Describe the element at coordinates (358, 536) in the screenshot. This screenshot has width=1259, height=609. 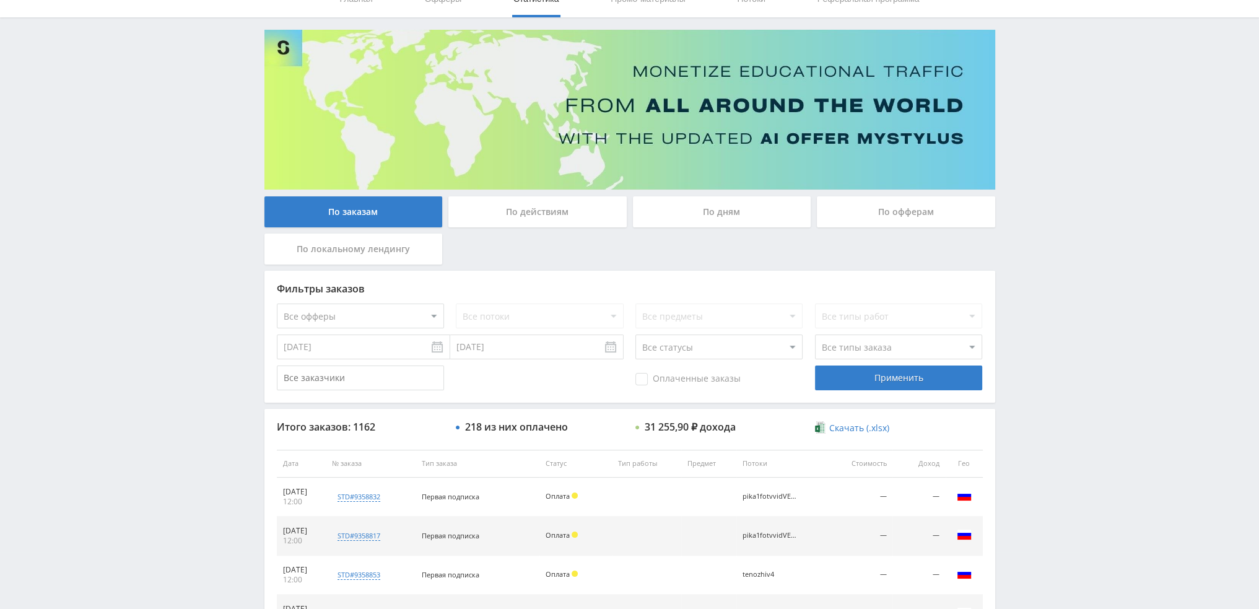
I see `div: std#9358817` at that location.